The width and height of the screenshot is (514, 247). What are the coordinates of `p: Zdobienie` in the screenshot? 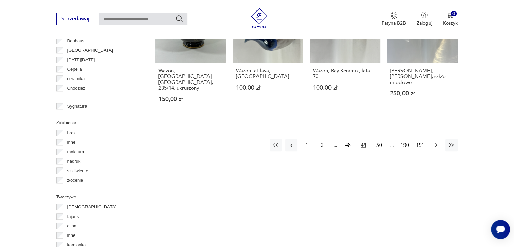 It's located at (98, 123).